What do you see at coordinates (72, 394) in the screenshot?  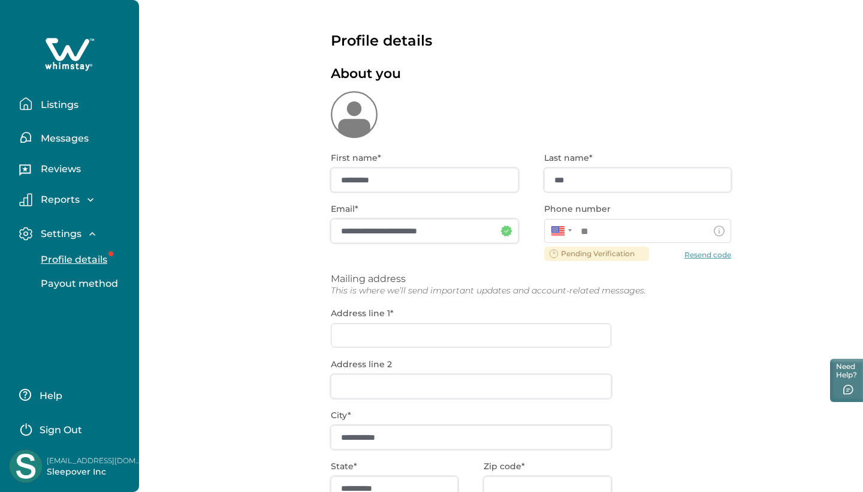 I see `button: Help` at bounding box center [72, 394].